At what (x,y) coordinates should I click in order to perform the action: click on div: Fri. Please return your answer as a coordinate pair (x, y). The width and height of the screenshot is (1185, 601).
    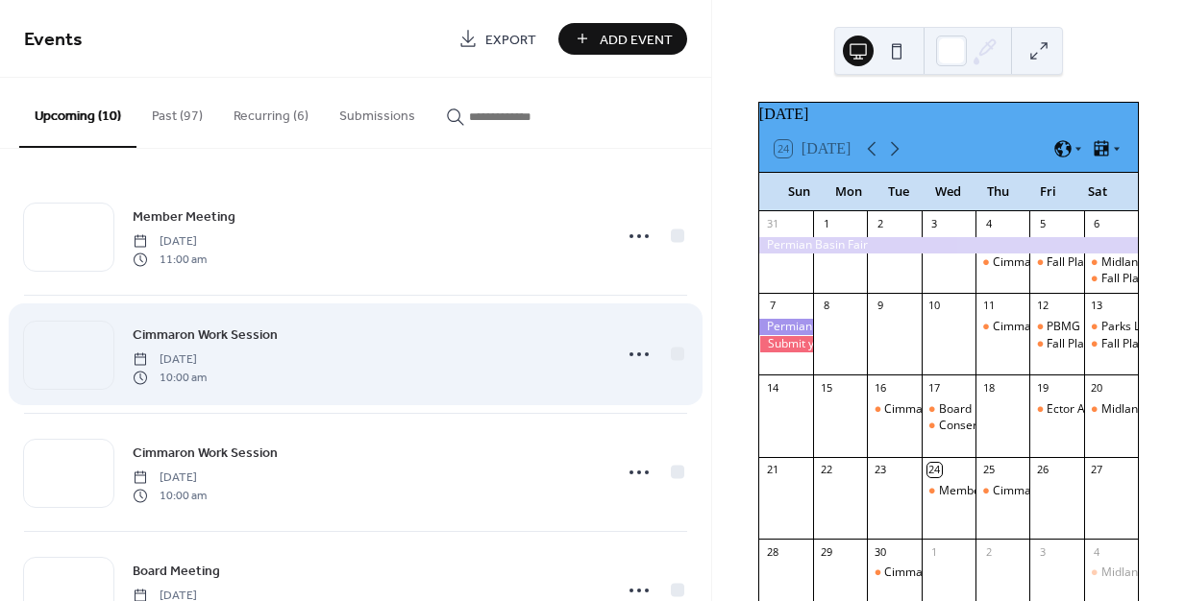
    Looking at the image, I should click on (1048, 192).